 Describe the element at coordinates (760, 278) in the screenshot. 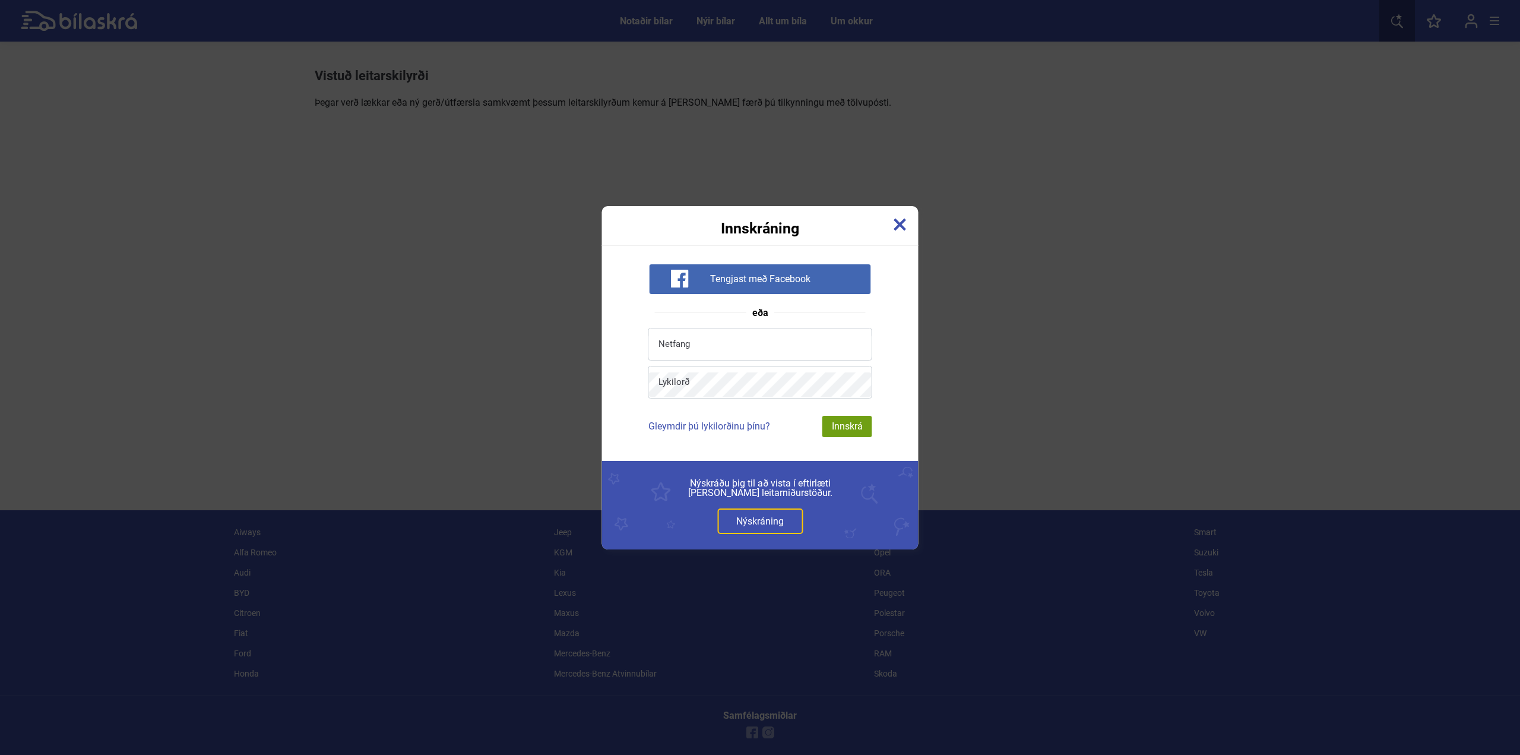

I see `a: Tengjast með Facebook` at that location.